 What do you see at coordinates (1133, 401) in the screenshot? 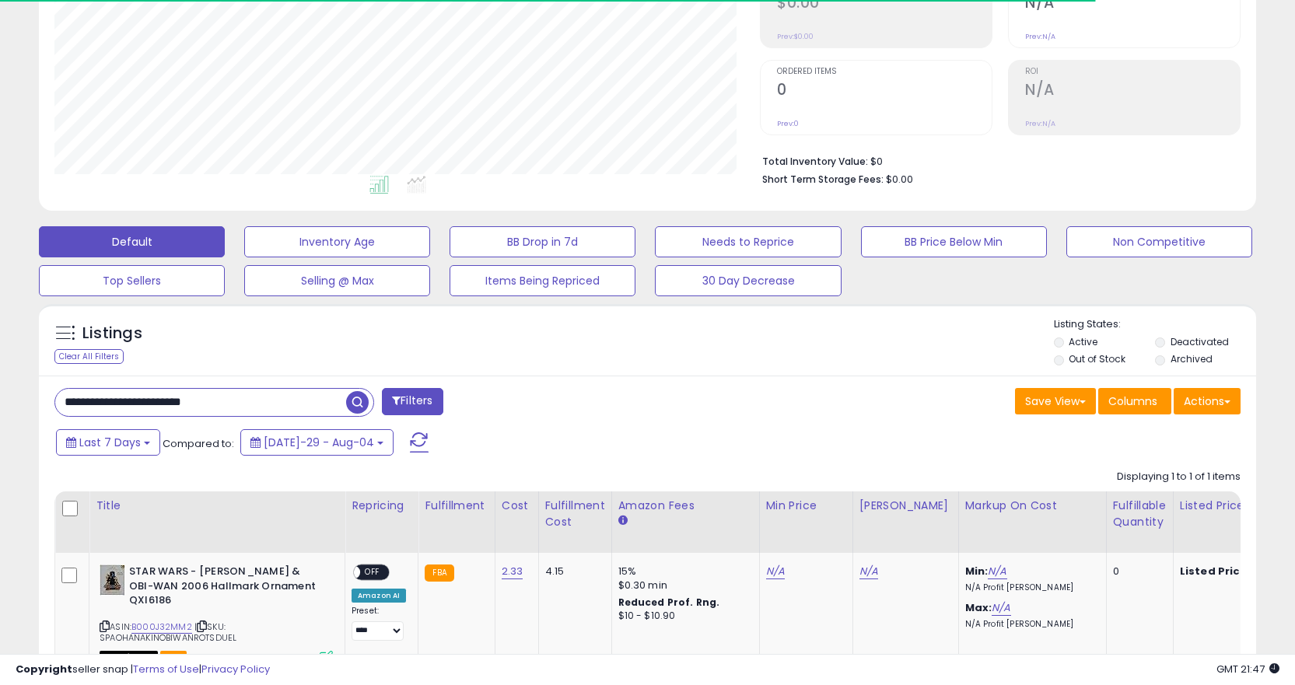
I see `span: Columns` at bounding box center [1133, 401].